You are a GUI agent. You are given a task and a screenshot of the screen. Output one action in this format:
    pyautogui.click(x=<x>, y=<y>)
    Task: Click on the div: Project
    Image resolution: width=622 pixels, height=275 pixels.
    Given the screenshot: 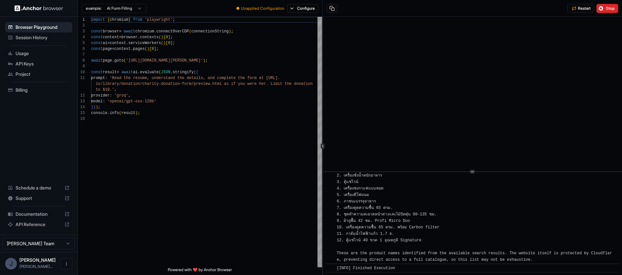 What is the action you would take?
    pyautogui.click(x=39, y=74)
    